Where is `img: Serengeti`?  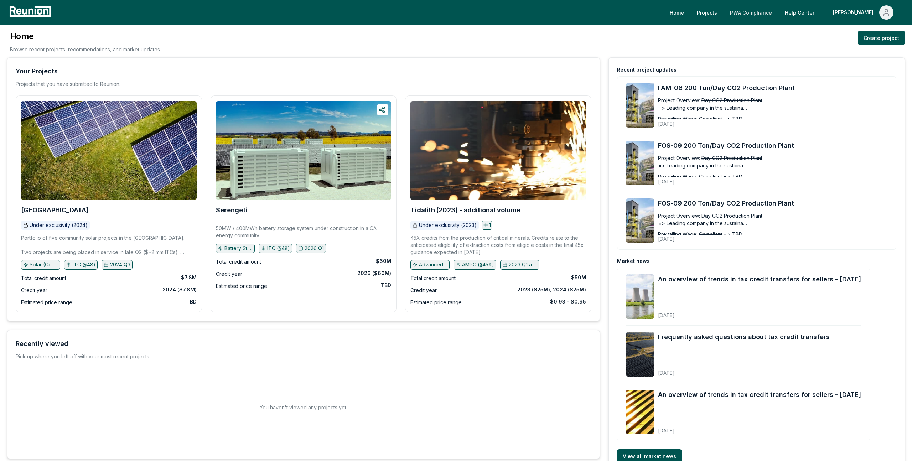 img: Serengeti is located at coordinates (304, 150).